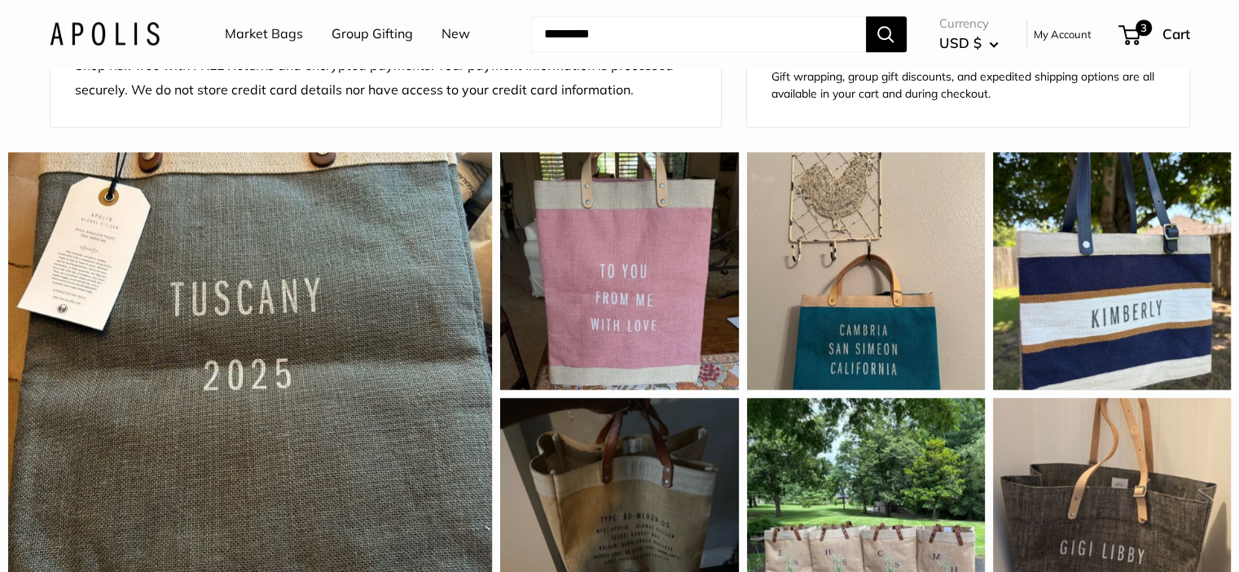  Describe the element at coordinates (385, 78) in the screenshot. I see `p: Shop risk-free with FREE Returns and encrypted payments. Your payment information is processed se...` at that location.